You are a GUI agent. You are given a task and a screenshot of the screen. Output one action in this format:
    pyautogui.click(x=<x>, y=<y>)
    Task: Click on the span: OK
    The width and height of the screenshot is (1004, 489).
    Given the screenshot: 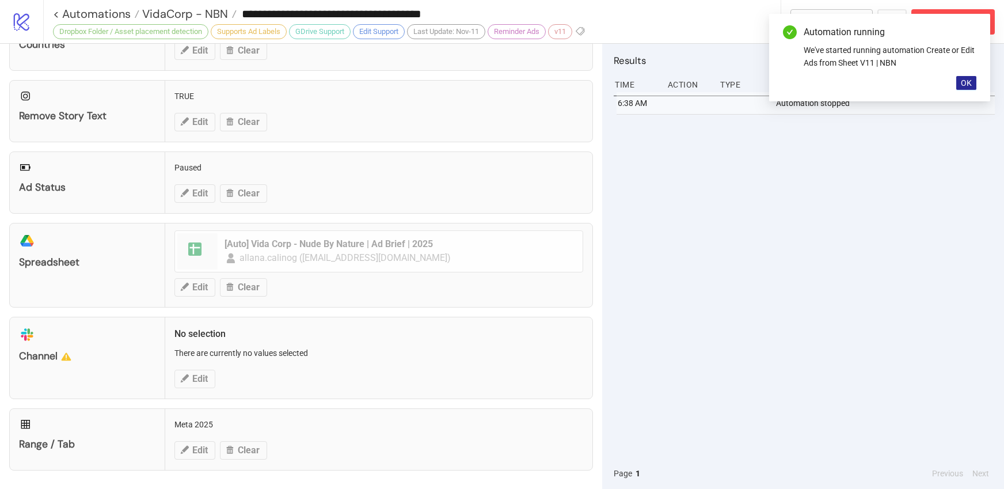 What is the action you would take?
    pyautogui.click(x=966, y=83)
    